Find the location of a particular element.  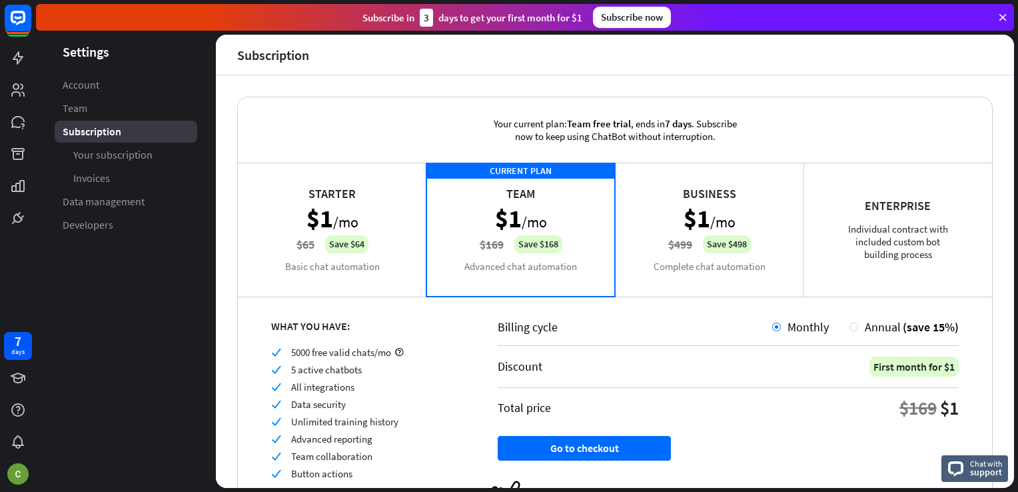

a: 7 days is located at coordinates (18, 346).